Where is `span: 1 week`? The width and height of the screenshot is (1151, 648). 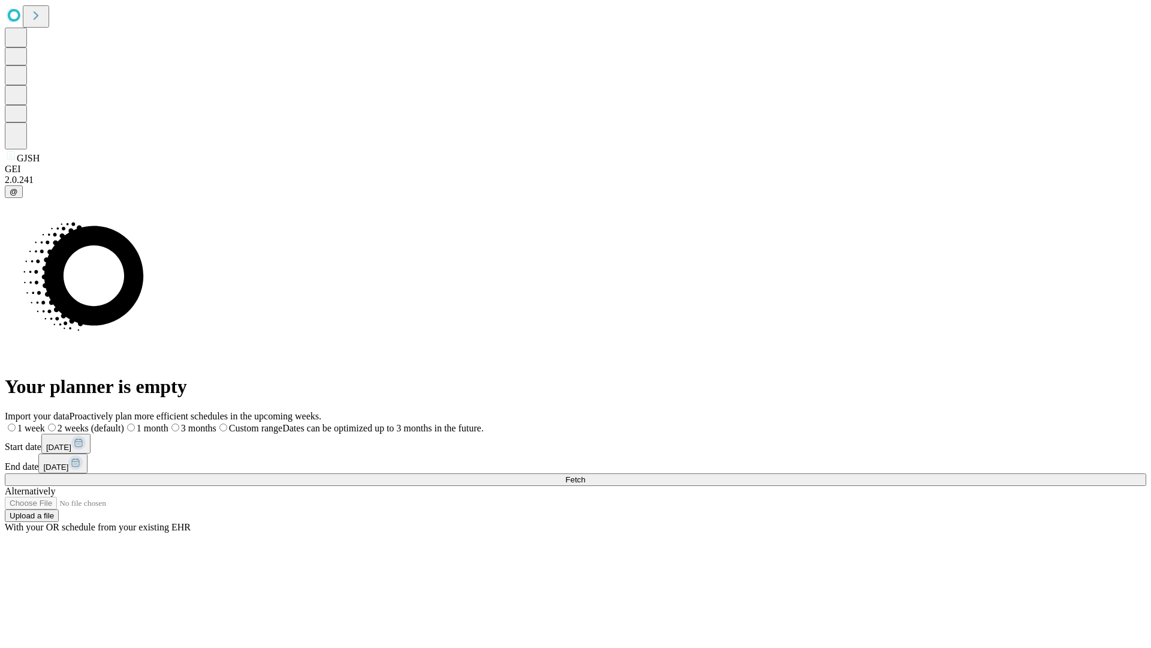
span: 1 week is located at coordinates (31, 428).